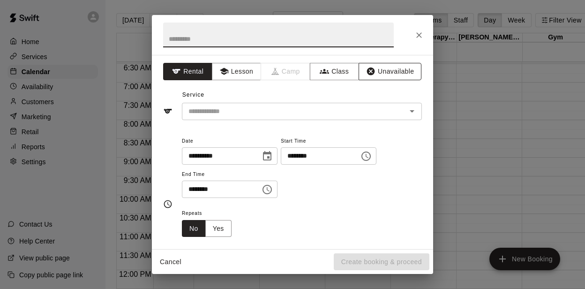 Image resolution: width=585 pixels, height=289 pixels. What do you see at coordinates (286, 71) in the screenshot?
I see `span: Camps can only be created in the Services page` at bounding box center [286, 71].